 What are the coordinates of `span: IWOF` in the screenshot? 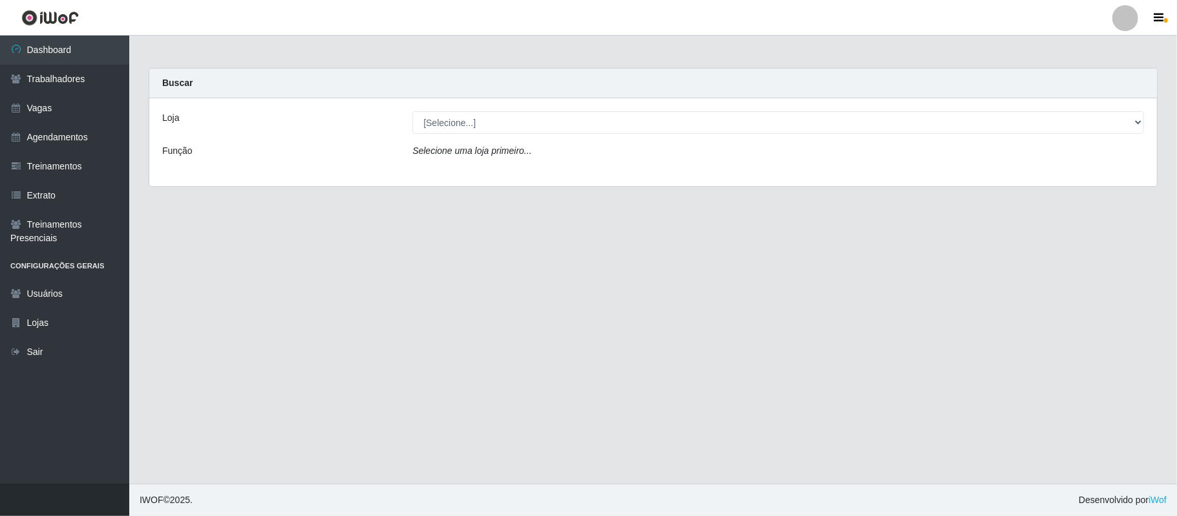 It's located at (151, 500).